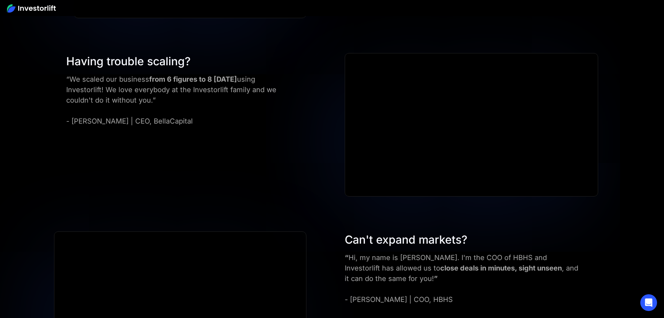 This screenshot has height=318, width=664. Describe the element at coordinates (174, 61) in the screenshot. I see `div: Having trouble scaling?` at that location.